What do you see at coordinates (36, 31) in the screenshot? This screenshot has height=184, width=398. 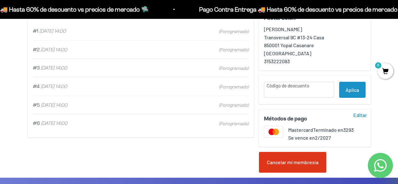 I see `span: #1` at bounding box center [36, 31].